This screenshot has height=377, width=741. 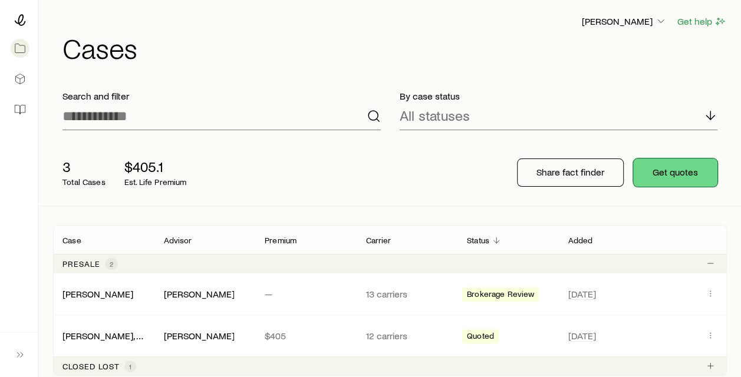 What do you see at coordinates (130, 367) in the screenshot?
I see `span: 1` at bounding box center [130, 367].